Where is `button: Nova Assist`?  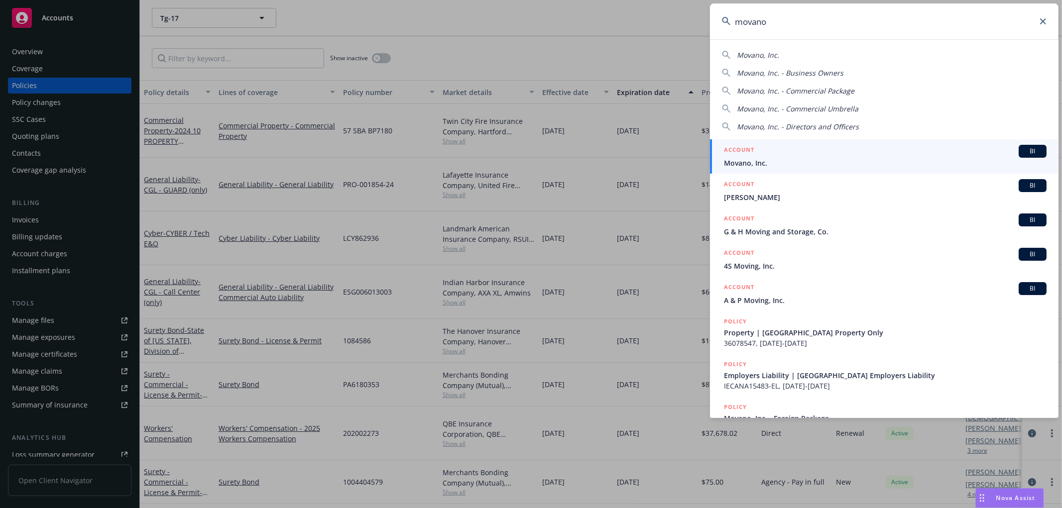
button: Nova Assist is located at coordinates (1009, 498).